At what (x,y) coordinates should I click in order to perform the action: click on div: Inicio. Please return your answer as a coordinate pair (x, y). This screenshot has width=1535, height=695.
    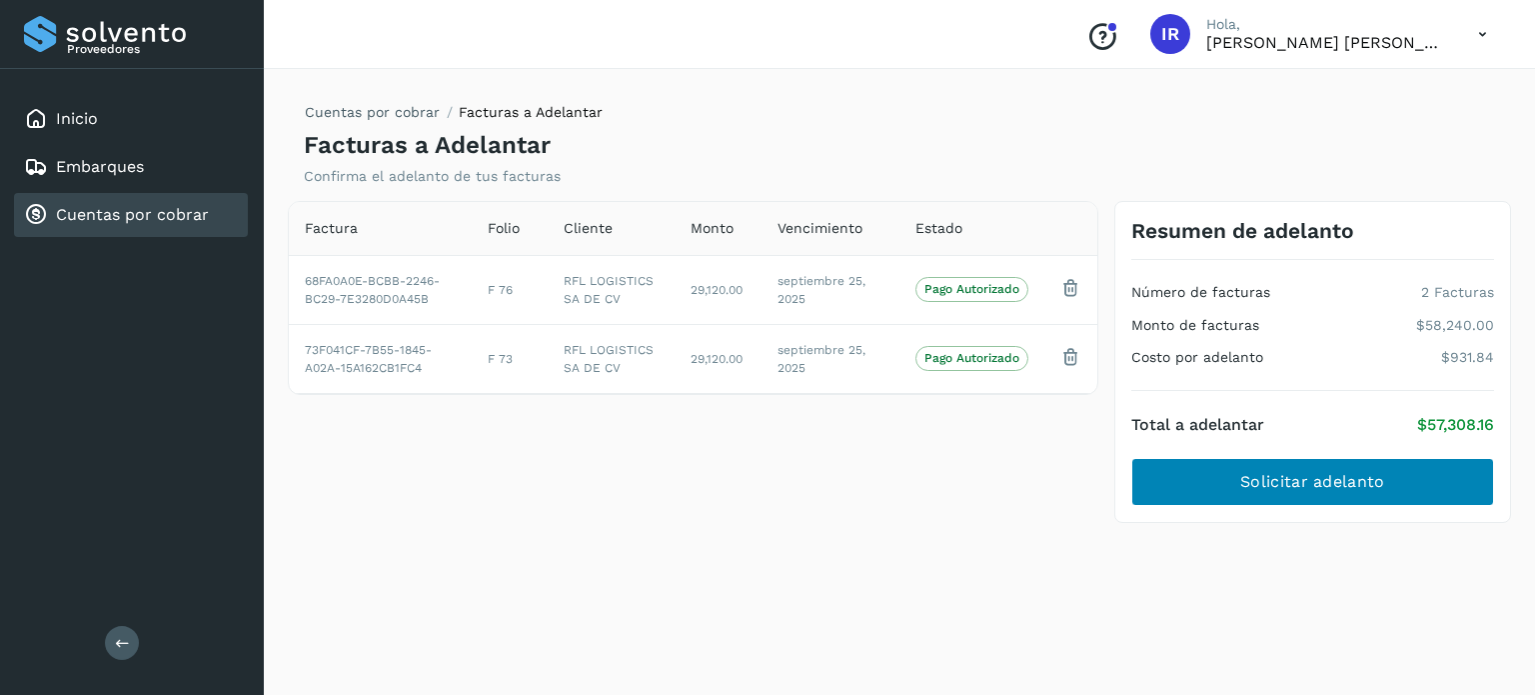
    Looking at the image, I should click on (131, 119).